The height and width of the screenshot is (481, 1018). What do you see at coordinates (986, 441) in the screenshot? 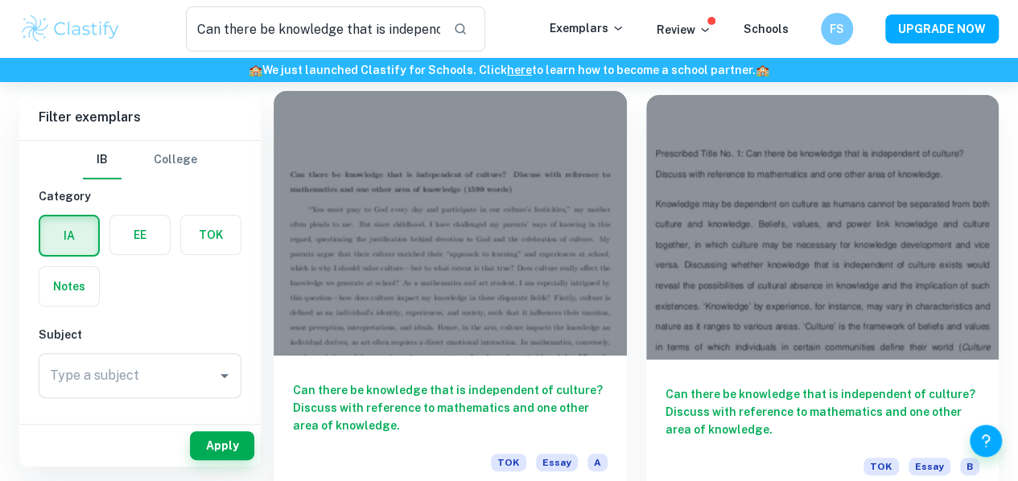
I see `button: Help and Feedback` at bounding box center [986, 441].